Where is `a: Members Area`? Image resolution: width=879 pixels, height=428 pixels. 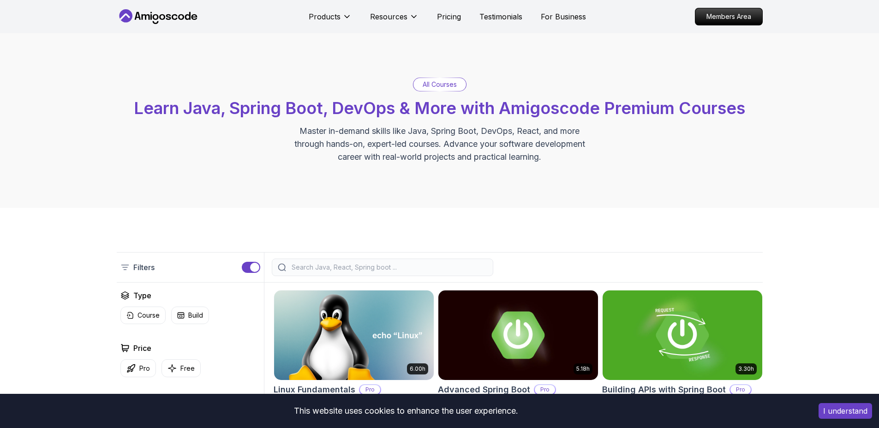 a: Members Area is located at coordinates (729, 17).